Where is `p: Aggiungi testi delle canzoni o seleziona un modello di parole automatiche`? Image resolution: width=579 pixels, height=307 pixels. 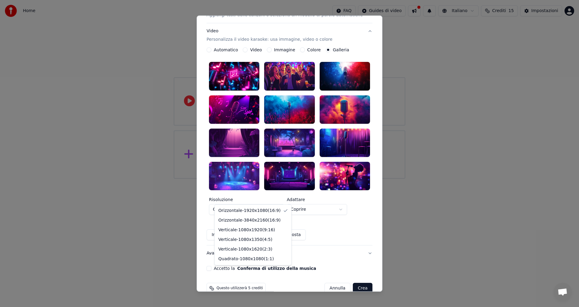 p: Aggiungi testi delle canzoni o seleziona un modello di parole automatiche is located at coordinates (285, 15).